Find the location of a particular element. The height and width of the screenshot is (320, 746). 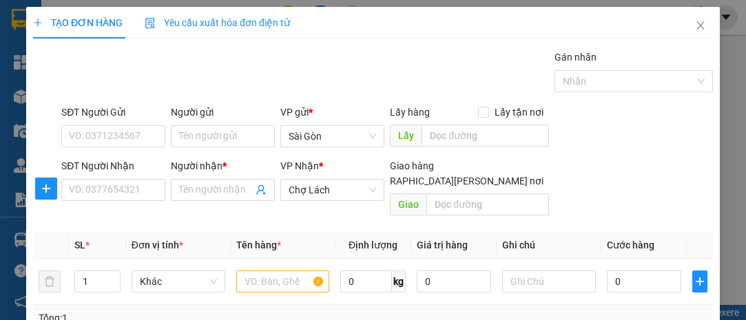

button: delete is located at coordinates (50, 282).